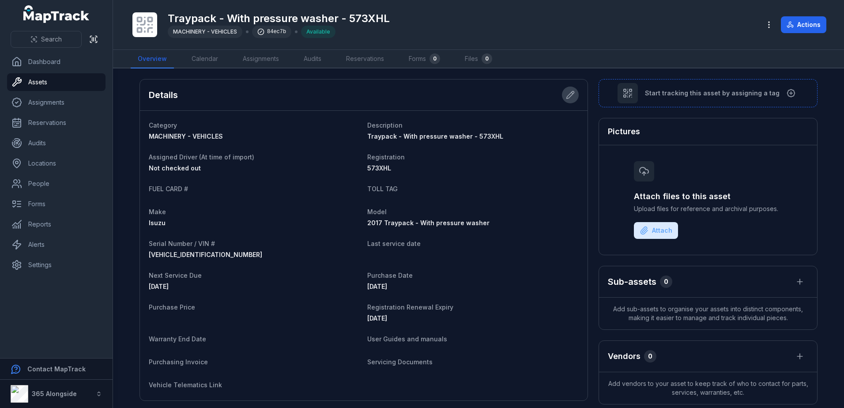  I want to click on a: Locations, so click(56, 163).